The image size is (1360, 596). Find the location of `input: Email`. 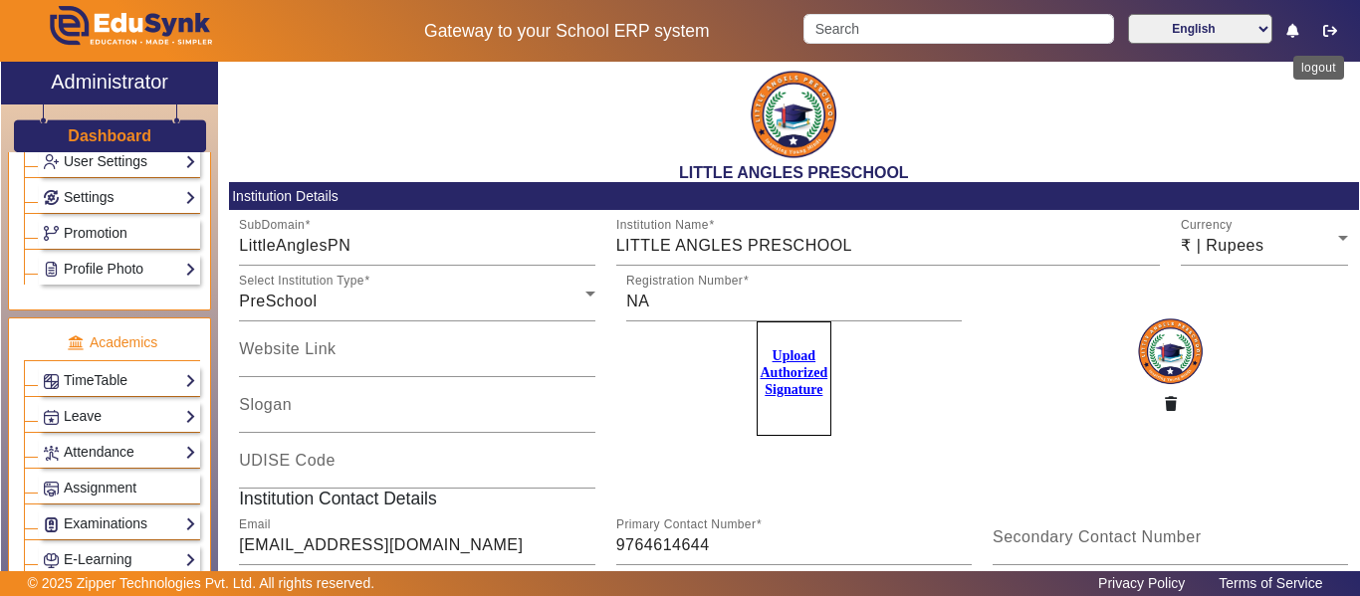

input: Email is located at coordinates (416, 545).